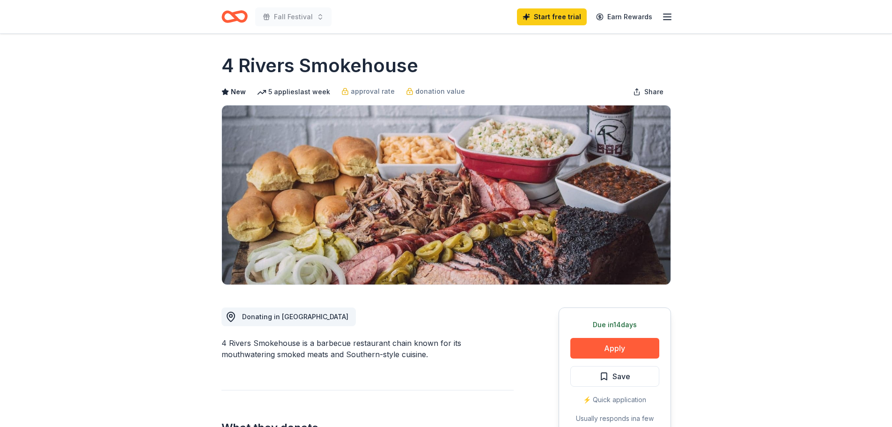 The height and width of the screenshot is (427, 892). What do you see at coordinates (293, 17) in the screenshot?
I see `span: Fall Festival` at bounding box center [293, 17].